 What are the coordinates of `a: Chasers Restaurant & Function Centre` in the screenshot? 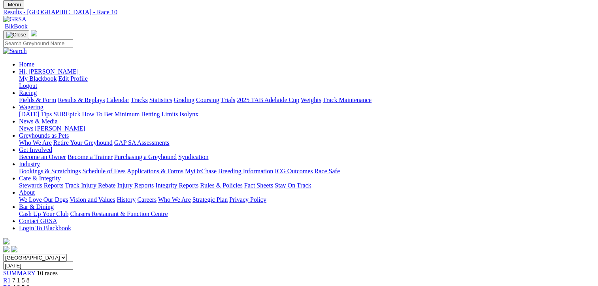 It's located at (119, 214).